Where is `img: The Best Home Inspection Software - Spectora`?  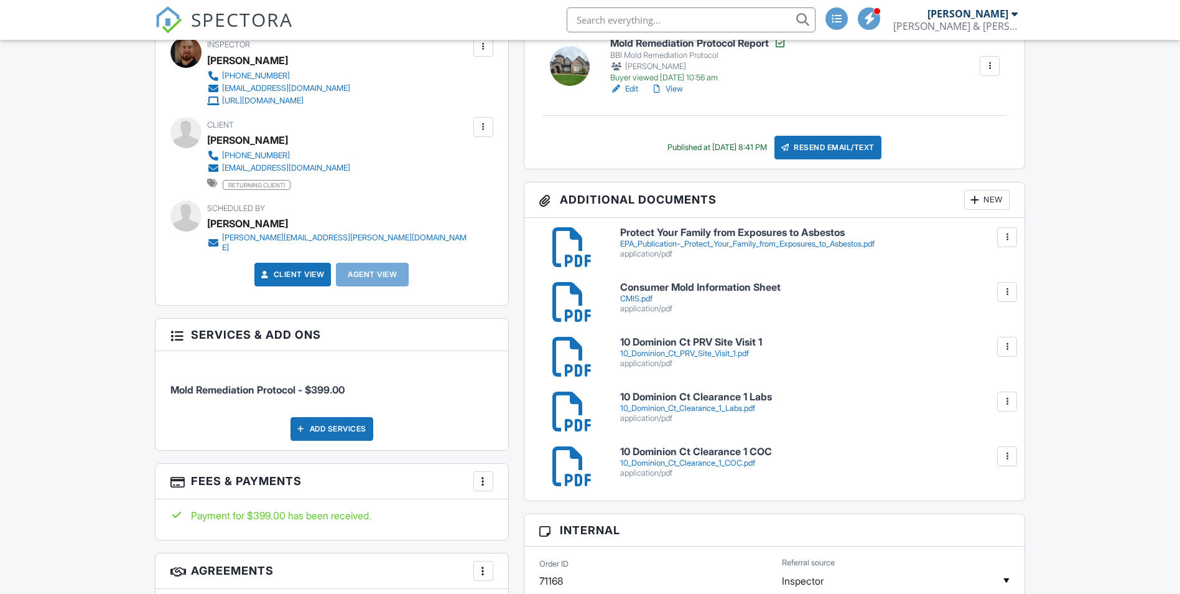 img: The Best Home Inspection Software - Spectora is located at coordinates (169, 20).